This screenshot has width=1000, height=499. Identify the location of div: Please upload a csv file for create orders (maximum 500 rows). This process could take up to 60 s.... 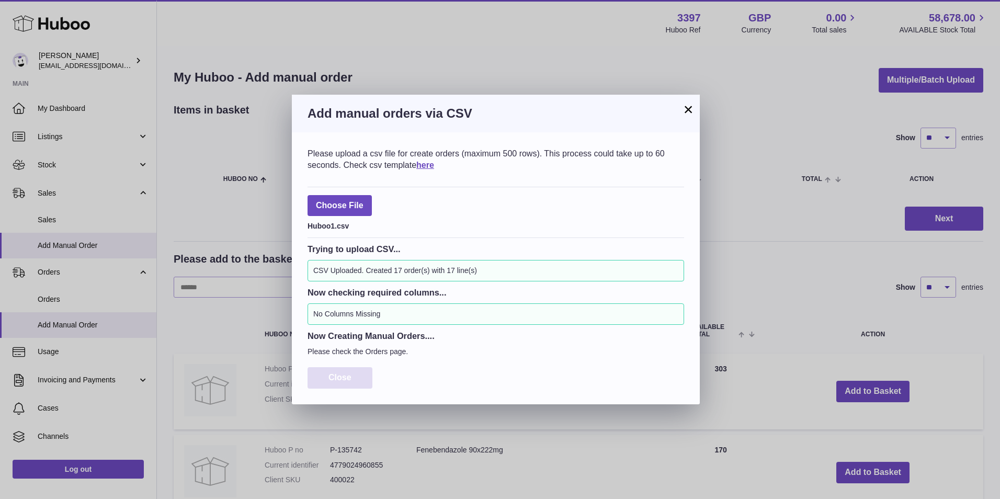
(496, 159).